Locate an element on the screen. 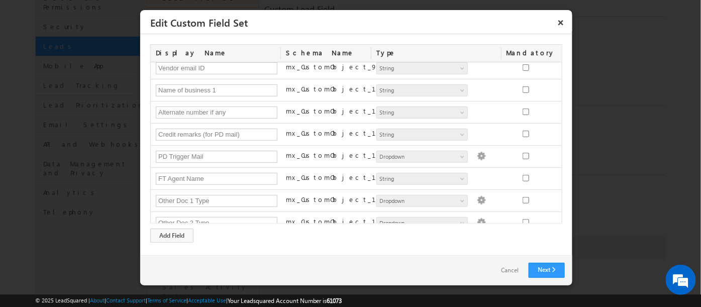 The image size is (701, 307). a: Next is located at coordinates (546, 270).